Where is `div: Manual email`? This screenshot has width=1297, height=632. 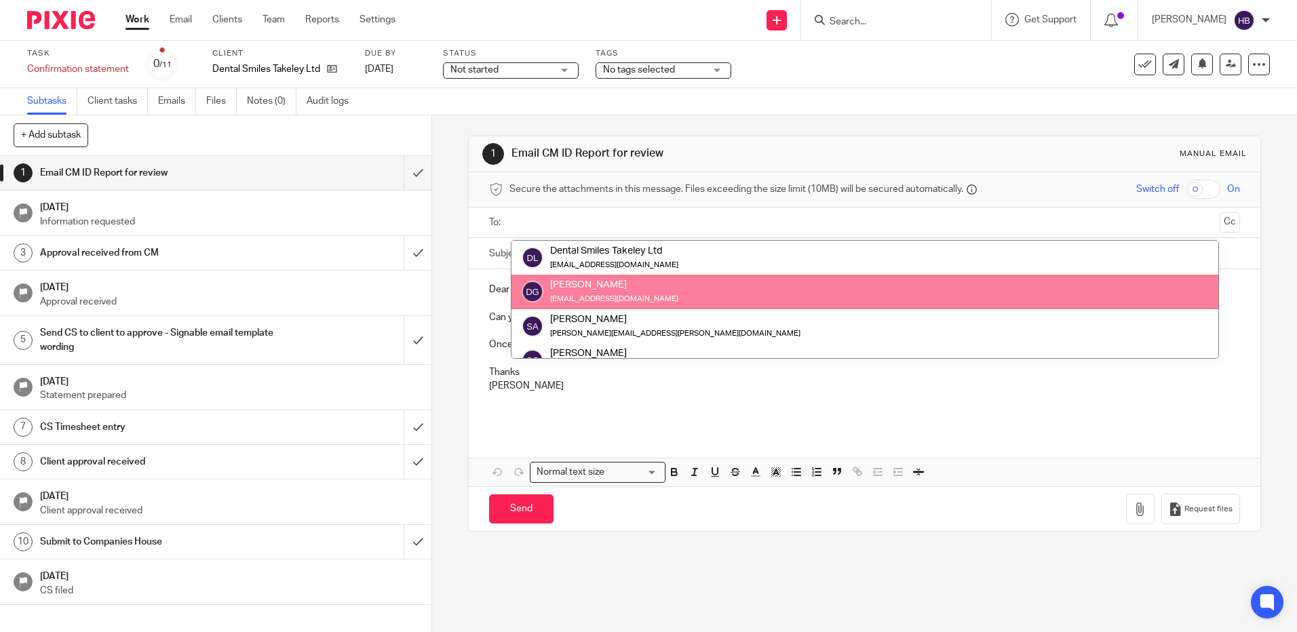
div: Manual email is located at coordinates (1213, 154).